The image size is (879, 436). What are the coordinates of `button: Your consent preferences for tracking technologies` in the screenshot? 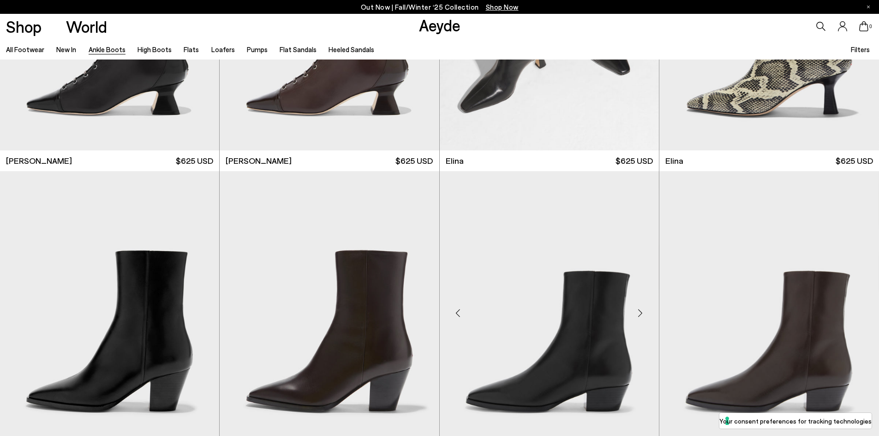 It's located at (795, 421).